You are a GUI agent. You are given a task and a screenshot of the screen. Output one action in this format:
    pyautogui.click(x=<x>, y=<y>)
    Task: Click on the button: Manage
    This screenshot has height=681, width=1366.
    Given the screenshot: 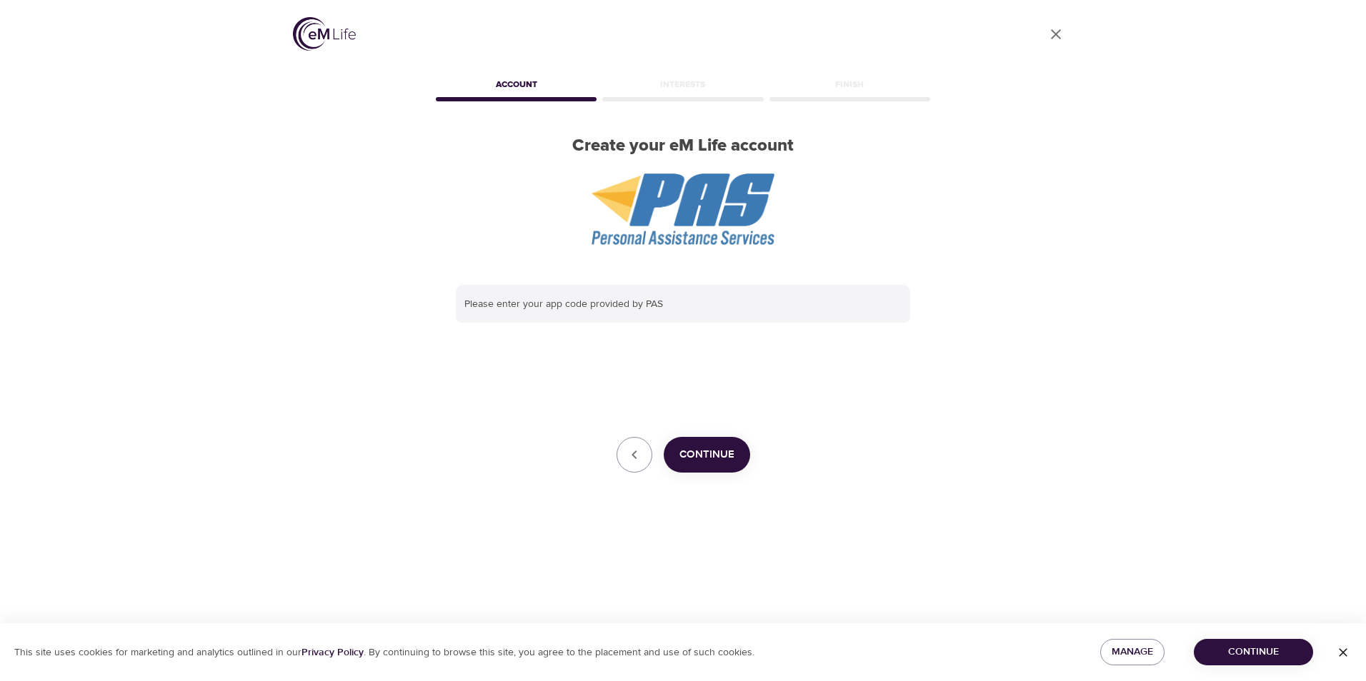 What is the action you would take?
    pyautogui.click(x=1132, y=652)
    